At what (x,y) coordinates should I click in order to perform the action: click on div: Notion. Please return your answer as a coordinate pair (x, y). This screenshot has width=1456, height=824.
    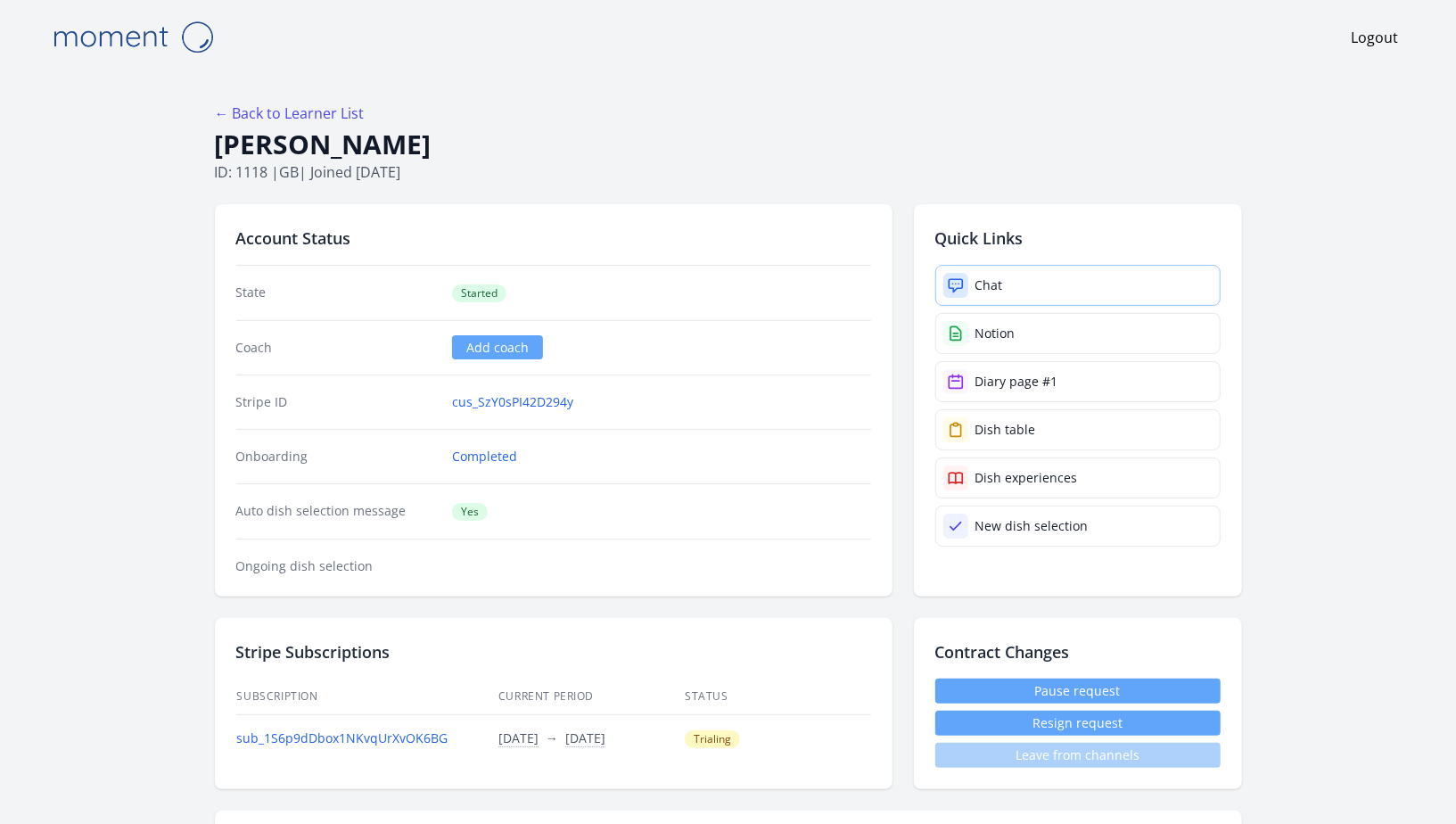
    Looking at the image, I should click on (995, 334).